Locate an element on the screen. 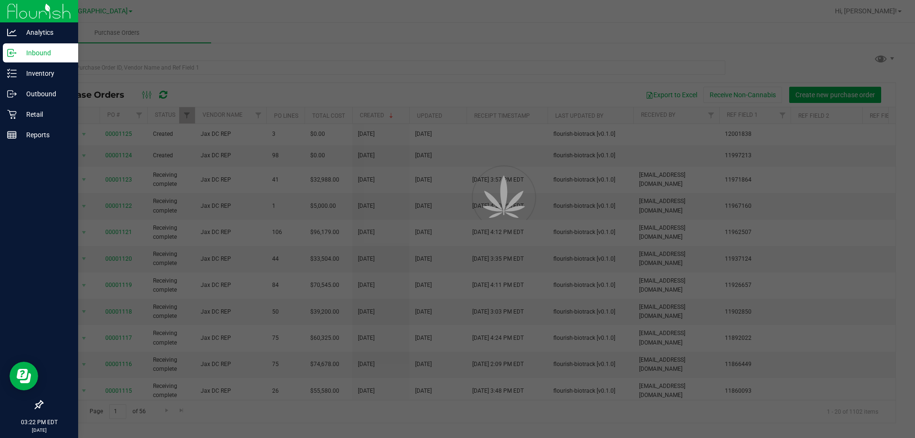 The image size is (915, 438). p: Inbound is located at coordinates (45, 53).